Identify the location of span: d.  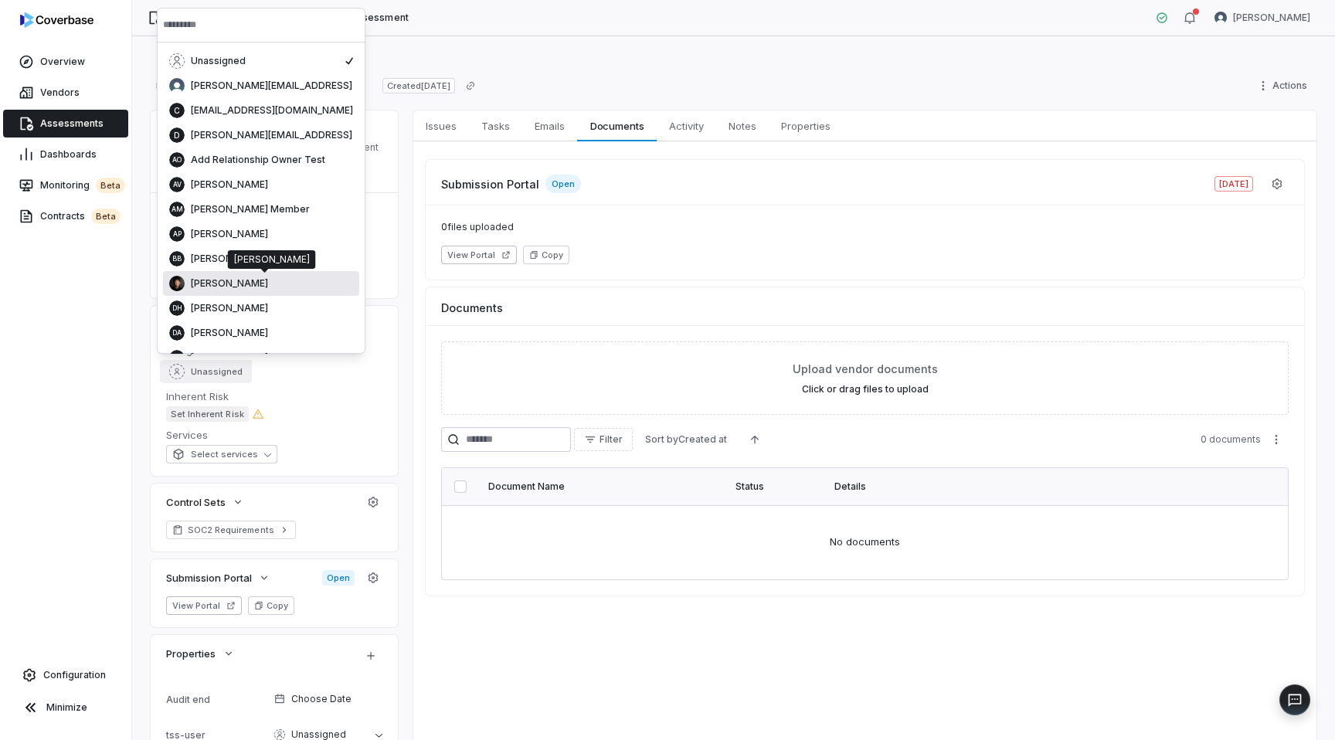
(177, 135).